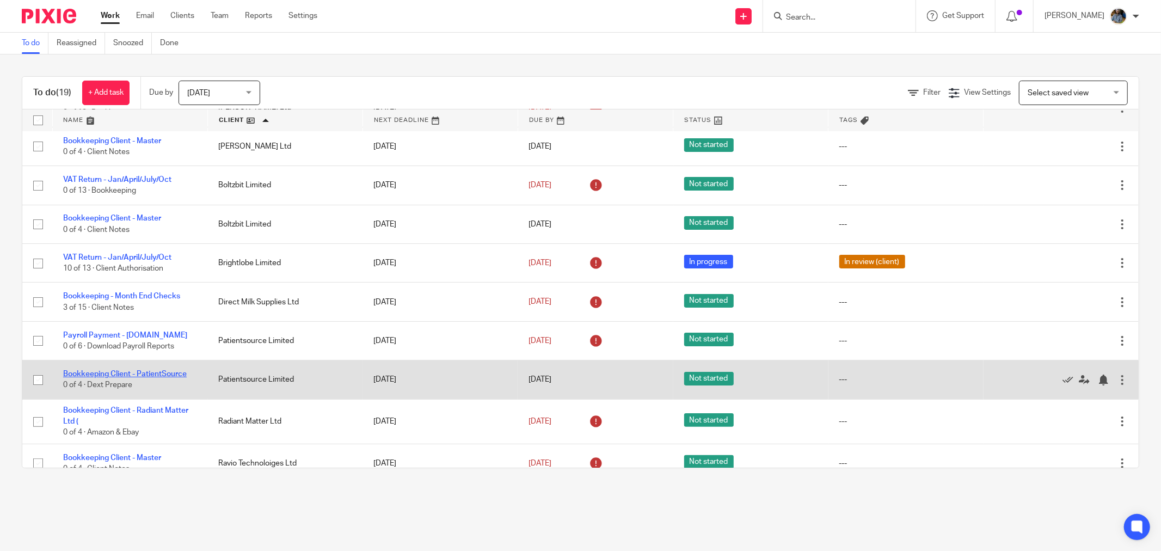 This screenshot has width=1161, height=551. What do you see at coordinates (125, 374) in the screenshot?
I see `a: Bookkeeping Client - PatientSource` at bounding box center [125, 374].